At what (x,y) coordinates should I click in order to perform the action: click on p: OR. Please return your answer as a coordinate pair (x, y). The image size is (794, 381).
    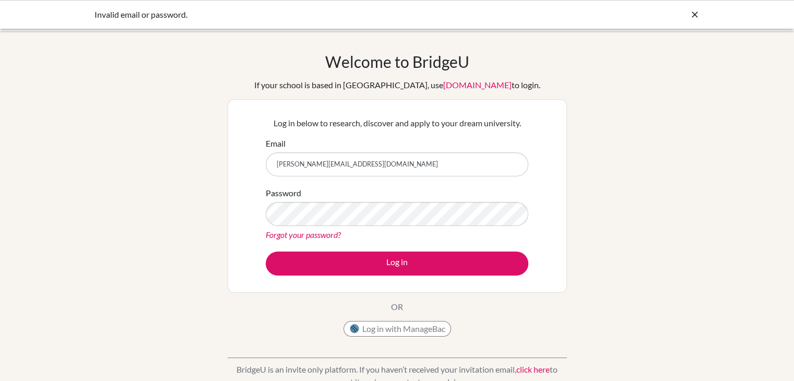
    Looking at the image, I should click on (397, 307).